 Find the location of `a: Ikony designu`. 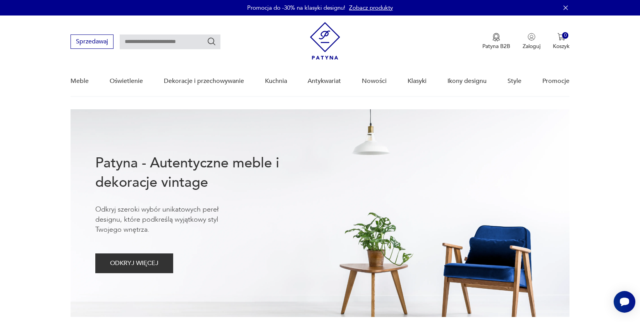

a: Ikony designu is located at coordinates (467, 81).